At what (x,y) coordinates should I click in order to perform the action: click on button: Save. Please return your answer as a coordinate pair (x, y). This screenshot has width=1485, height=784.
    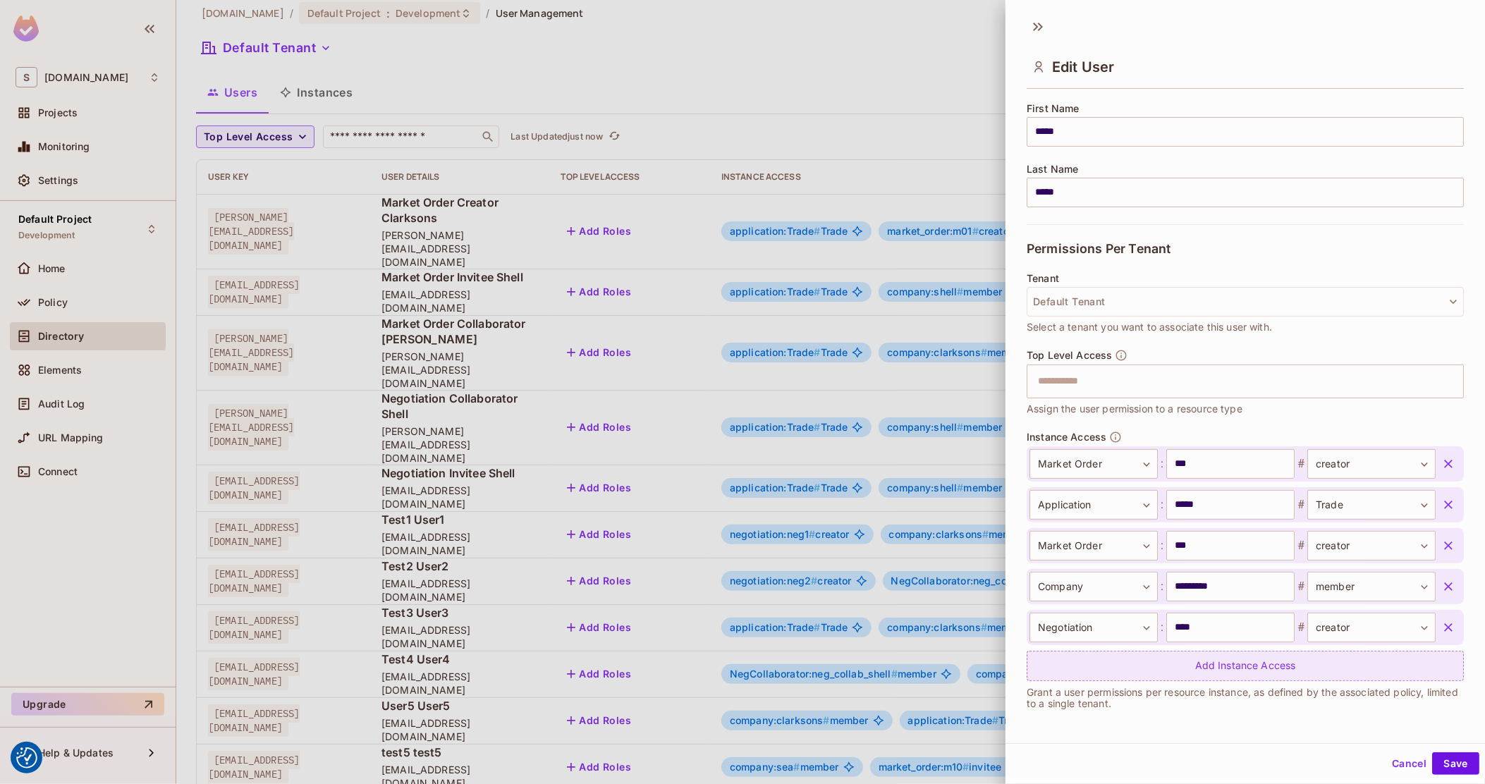
    Looking at the image, I should click on (1455, 763).